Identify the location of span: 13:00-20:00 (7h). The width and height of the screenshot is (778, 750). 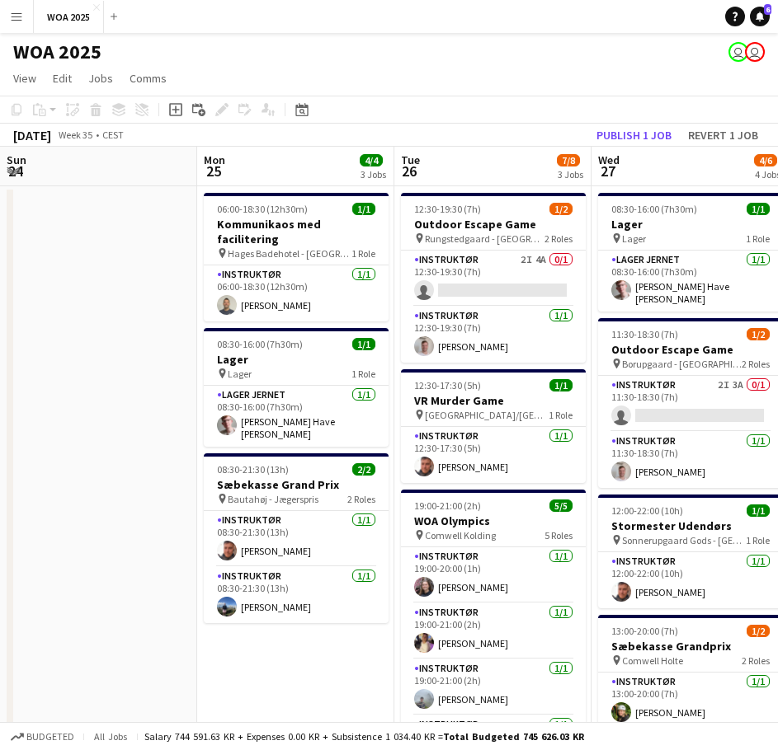
(644, 631).